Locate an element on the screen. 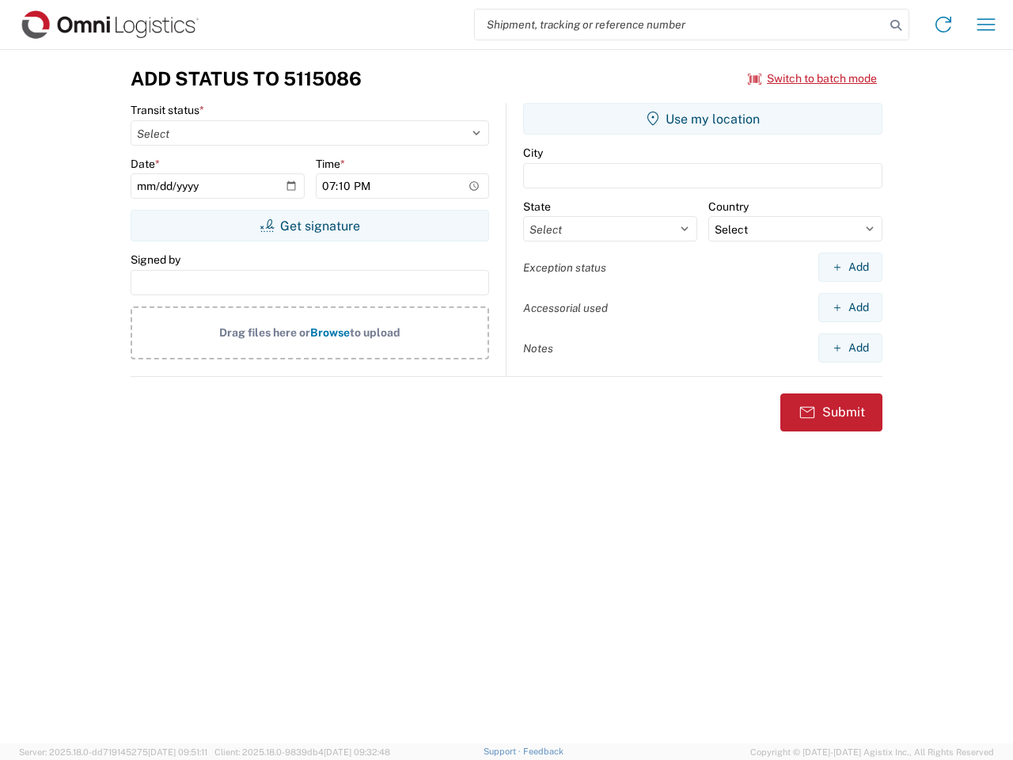  label: Signed by is located at coordinates (155, 260).